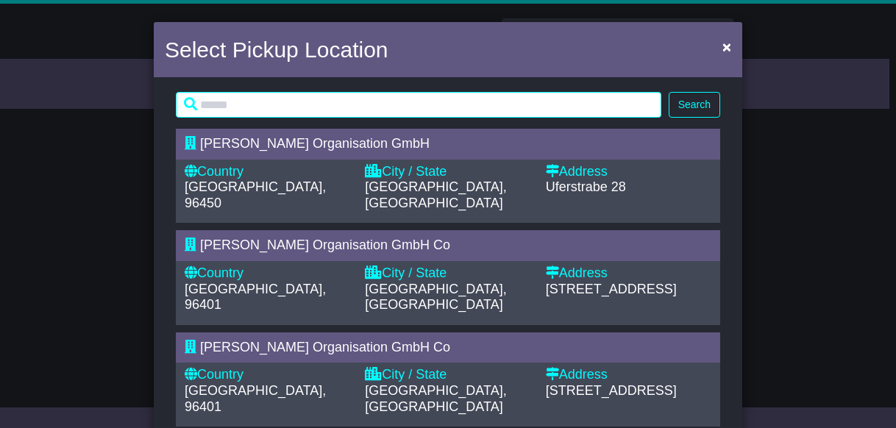  I want to click on span: Uferstrabe 28, so click(585, 187).